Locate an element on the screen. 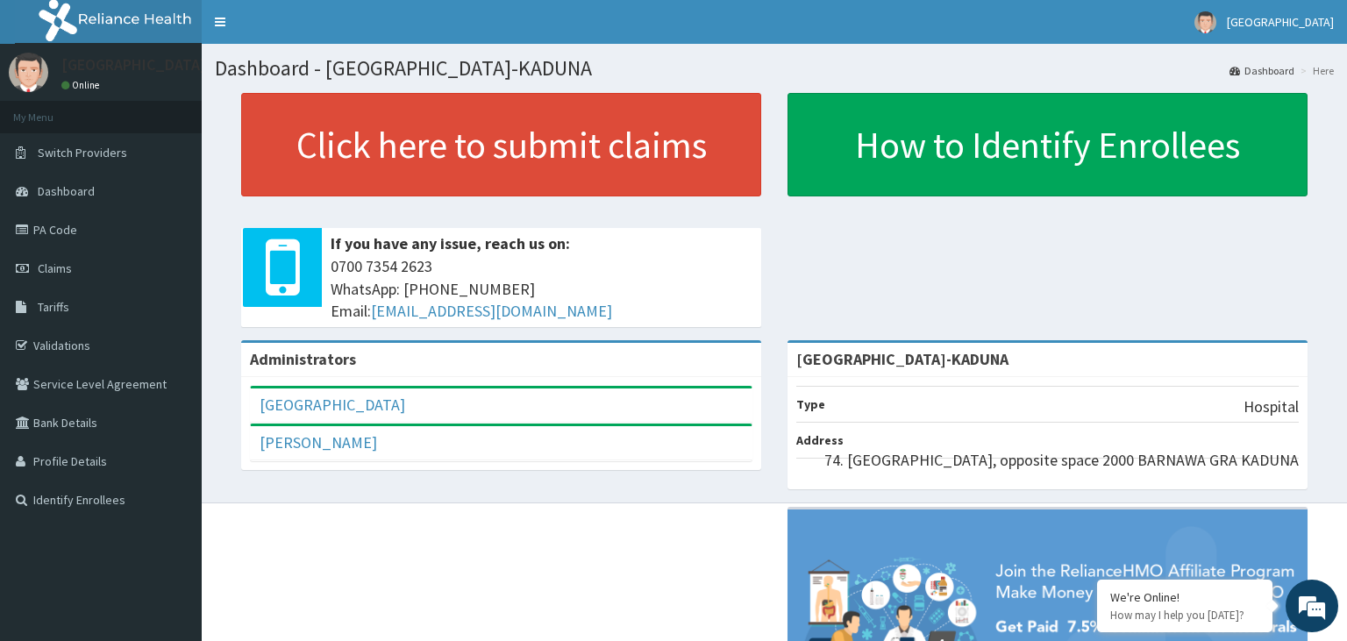 The width and height of the screenshot is (1347, 641). span: Switch Providers is located at coordinates (82, 153).